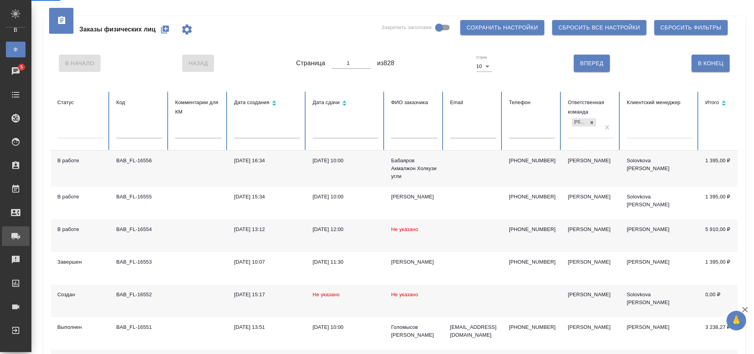 The image size is (754, 354). I want to click on button: Сохранить настройки, so click(503, 28).